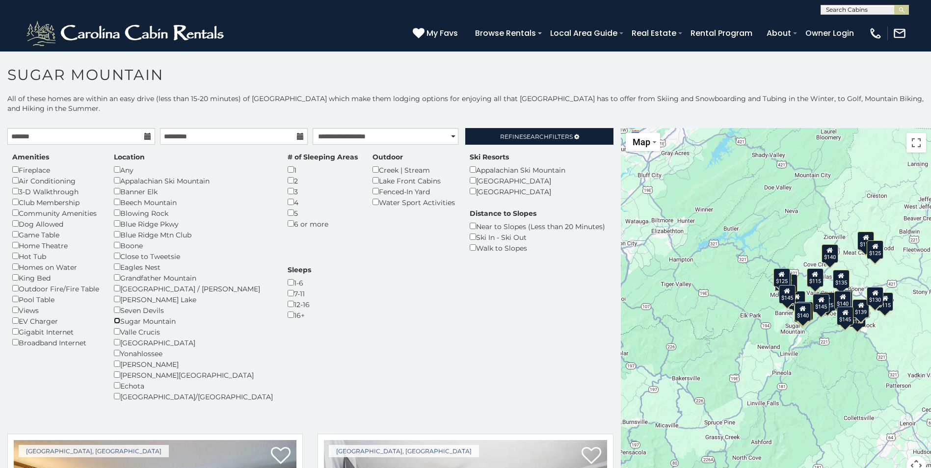  I want to click on div: King Bed, so click(55, 278).